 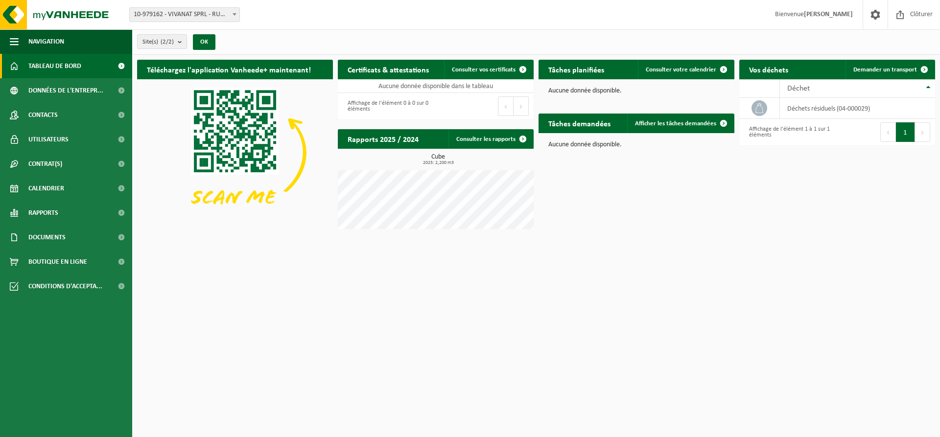 I want to click on div: Affichage de l'élément 0 à 0 sur 0 éléments, so click(x=387, y=106).